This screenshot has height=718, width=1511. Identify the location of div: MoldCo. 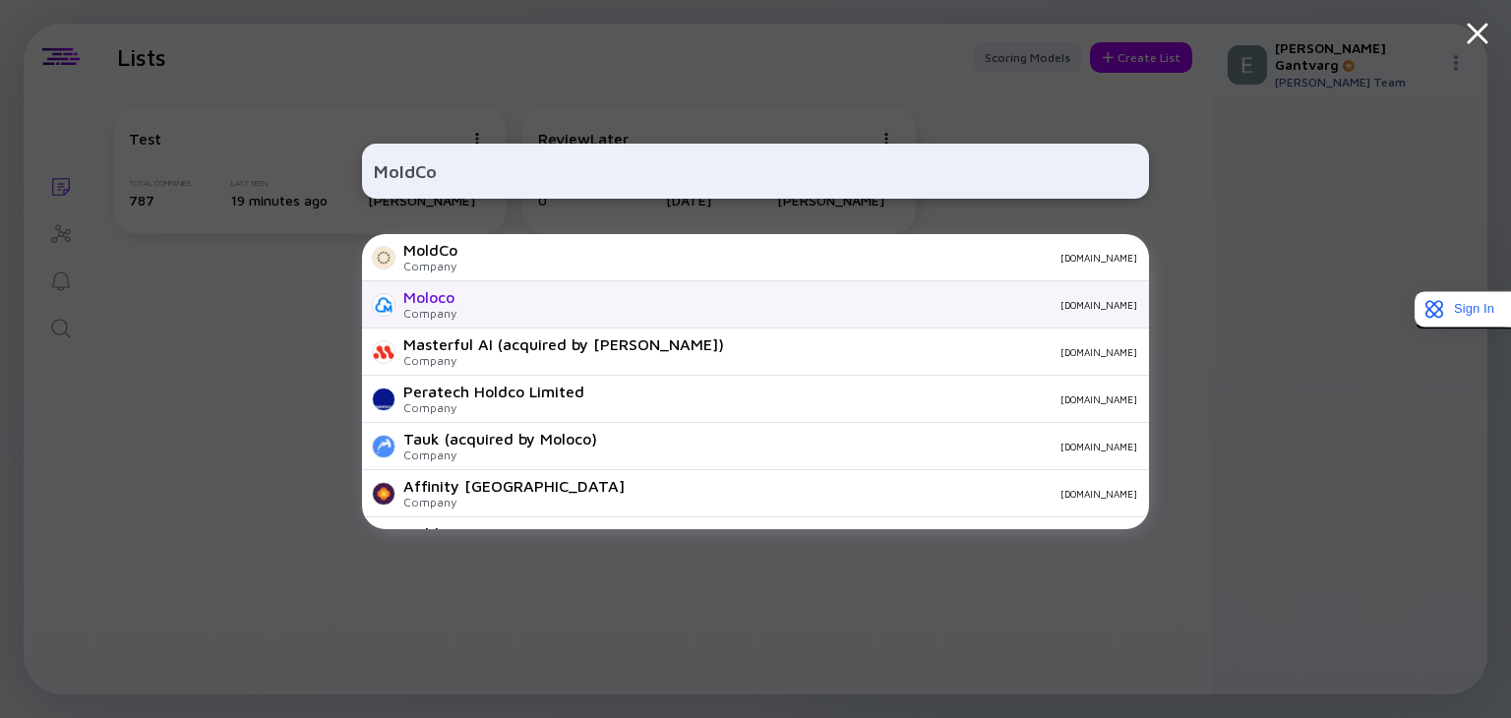
(430, 250).